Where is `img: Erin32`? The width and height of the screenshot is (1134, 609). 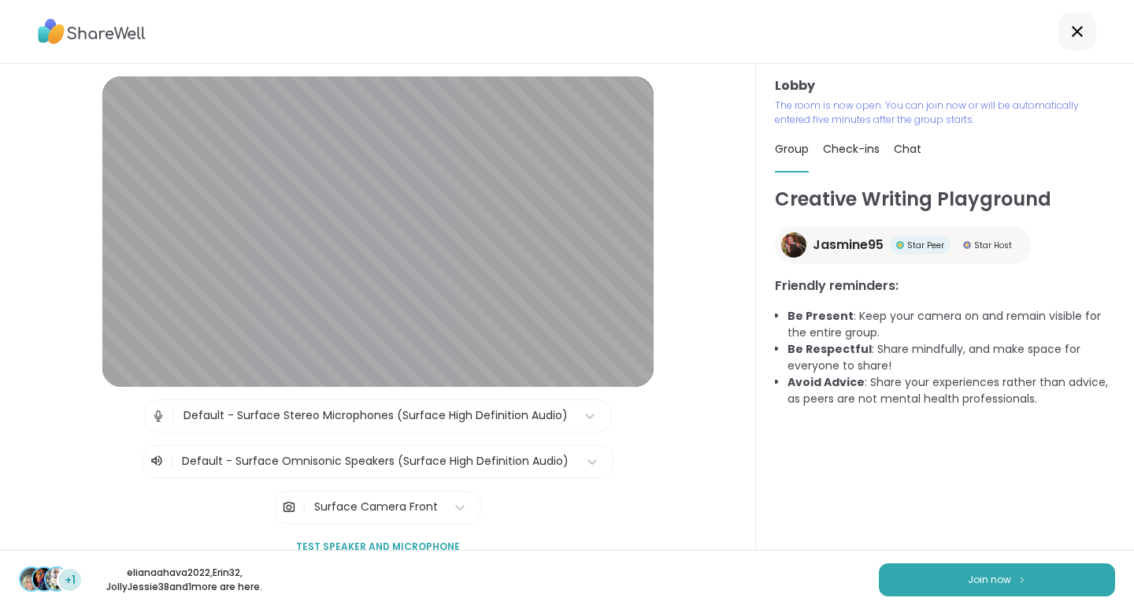
img: Erin32 is located at coordinates (44, 579).